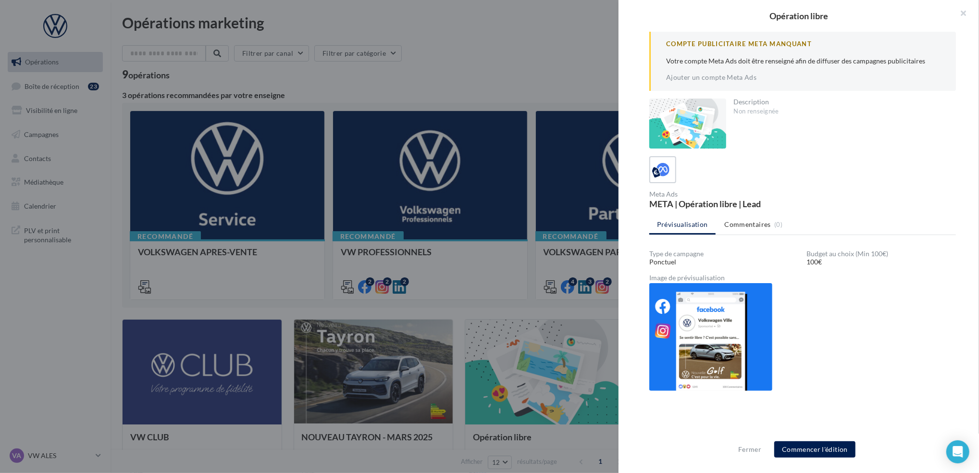  I want to click on div: 100€, so click(881, 262).